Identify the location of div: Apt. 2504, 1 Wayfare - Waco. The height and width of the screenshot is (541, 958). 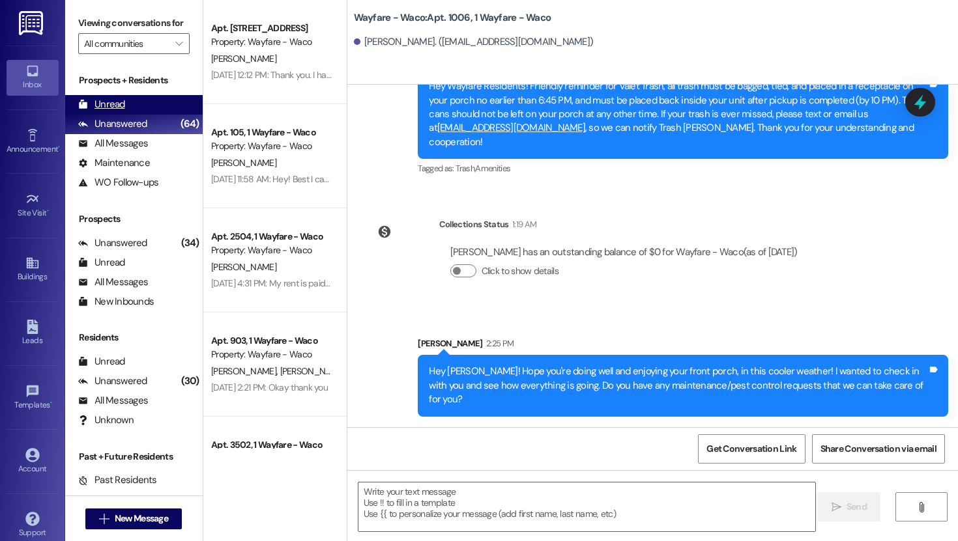
(271, 237).